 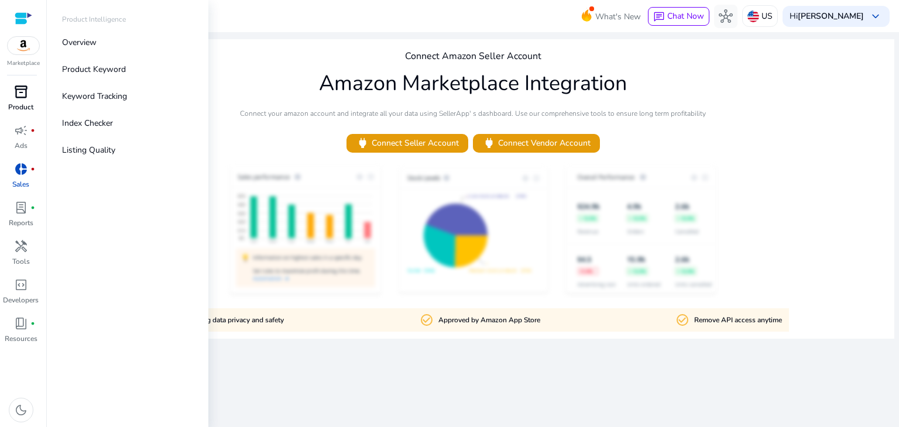 I want to click on span: hub, so click(x=726, y=16).